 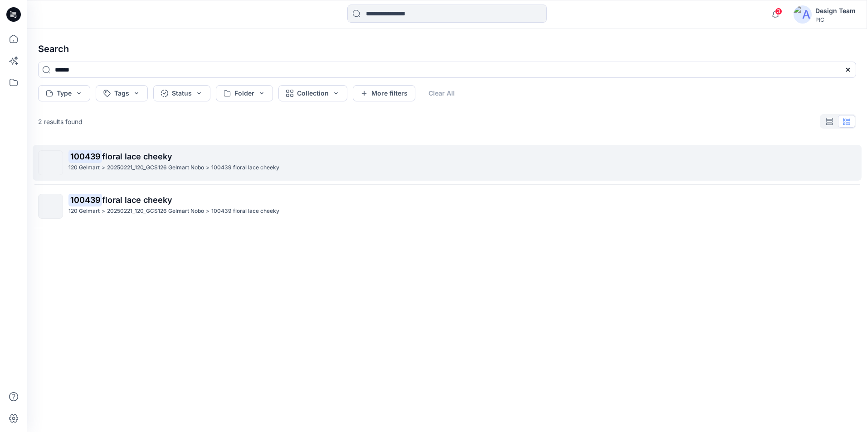 What do you see at coordinates (778, 11) in the screenshot?
I see `span: 3` at bounding box center [778, 11].